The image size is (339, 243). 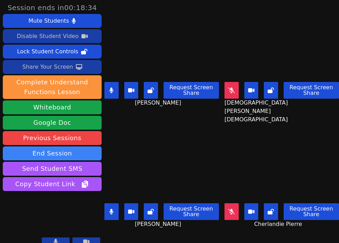 I want to click on a: Previous Sessions, so click(x=52, y=138).